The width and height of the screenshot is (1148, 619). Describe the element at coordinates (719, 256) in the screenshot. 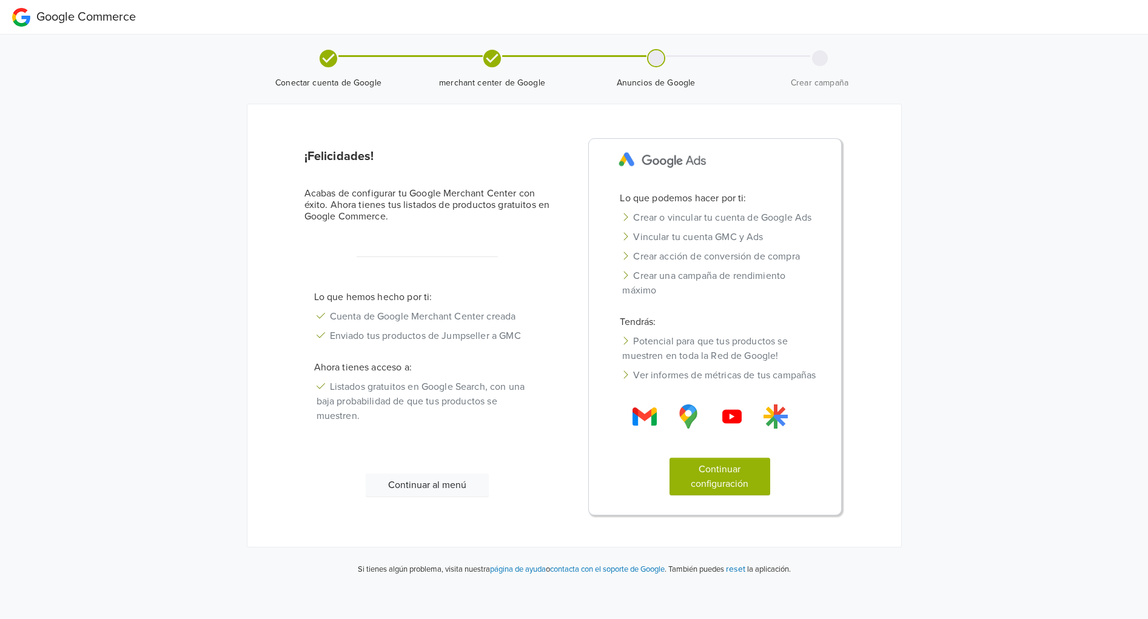

I see `li: Crear acción de conversión de compra` at that location.